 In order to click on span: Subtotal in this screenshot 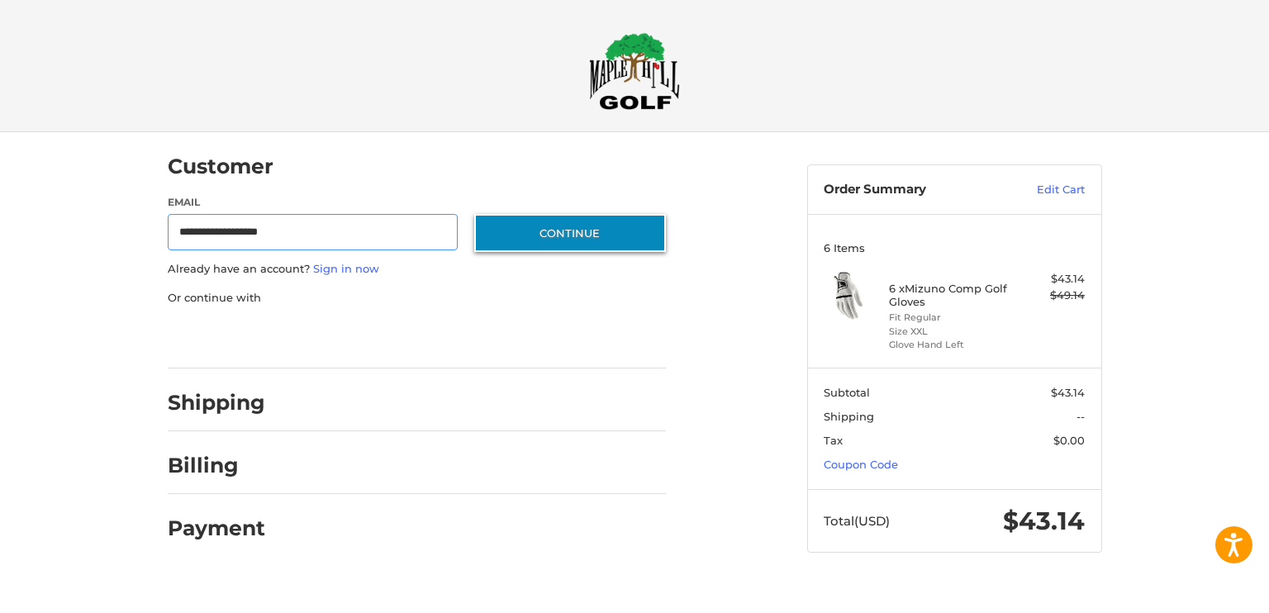, I will do `click(846, 392)`.